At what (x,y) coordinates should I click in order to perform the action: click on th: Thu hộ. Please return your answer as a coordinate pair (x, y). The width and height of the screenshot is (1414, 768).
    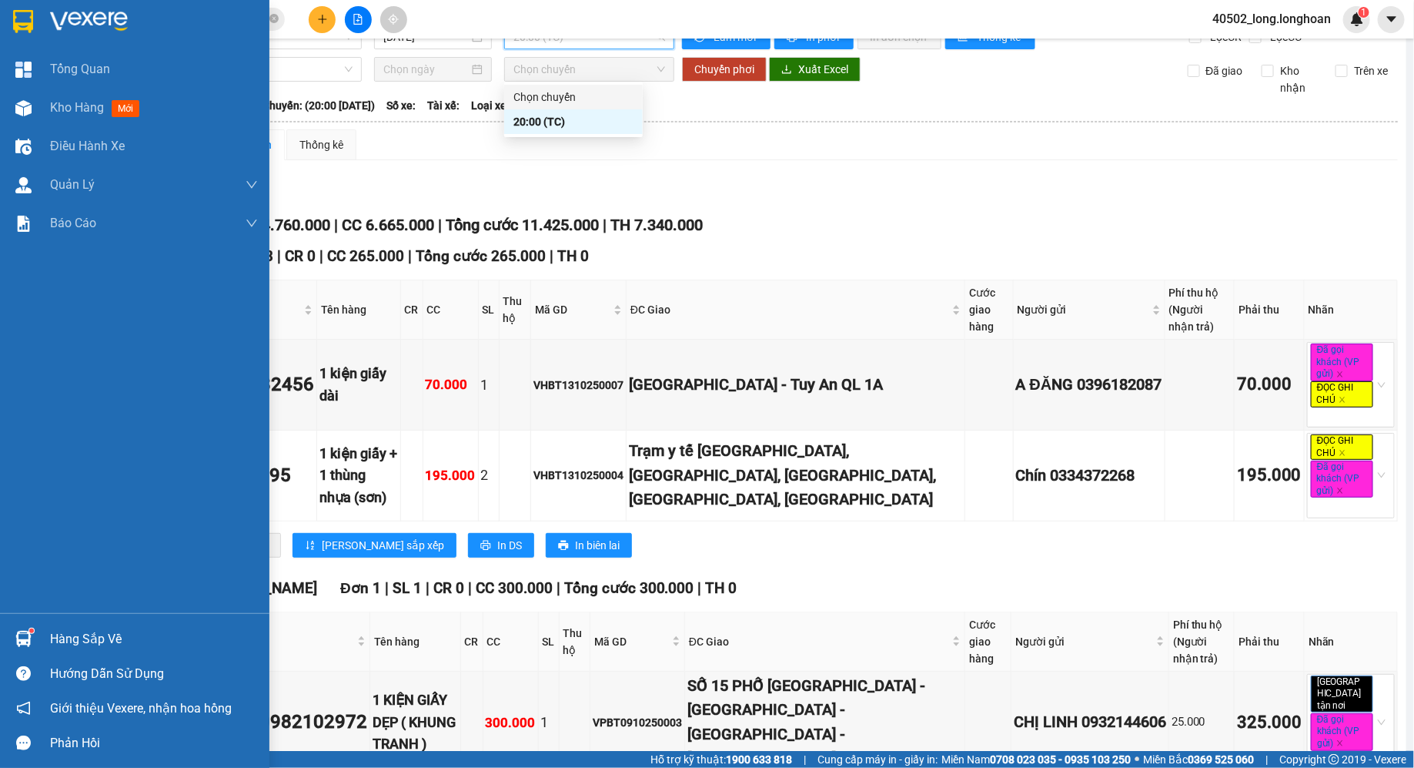
    Looking at the image, I should click on (575, 641).